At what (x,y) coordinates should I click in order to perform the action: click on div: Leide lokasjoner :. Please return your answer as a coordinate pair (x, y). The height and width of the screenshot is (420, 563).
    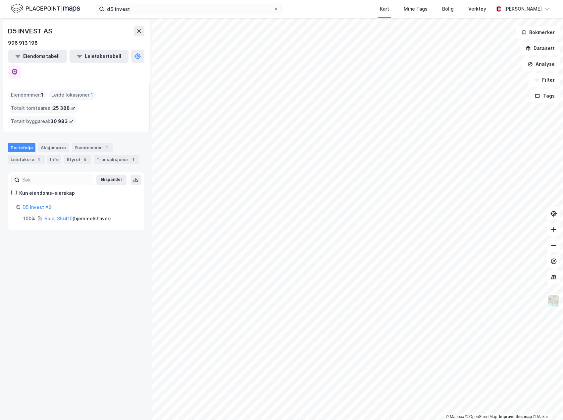
    Looking at the image, I should click on (72, 95).